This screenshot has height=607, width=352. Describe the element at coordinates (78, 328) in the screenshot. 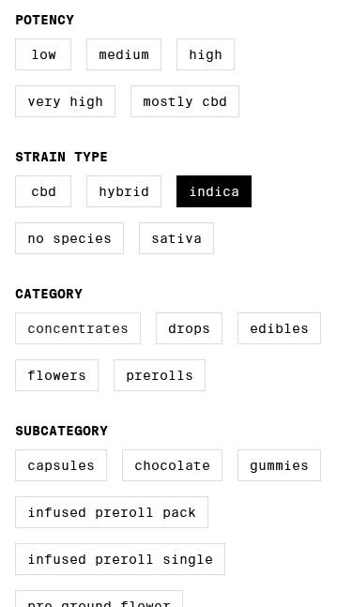

I see `label: Concentrates` at that location.